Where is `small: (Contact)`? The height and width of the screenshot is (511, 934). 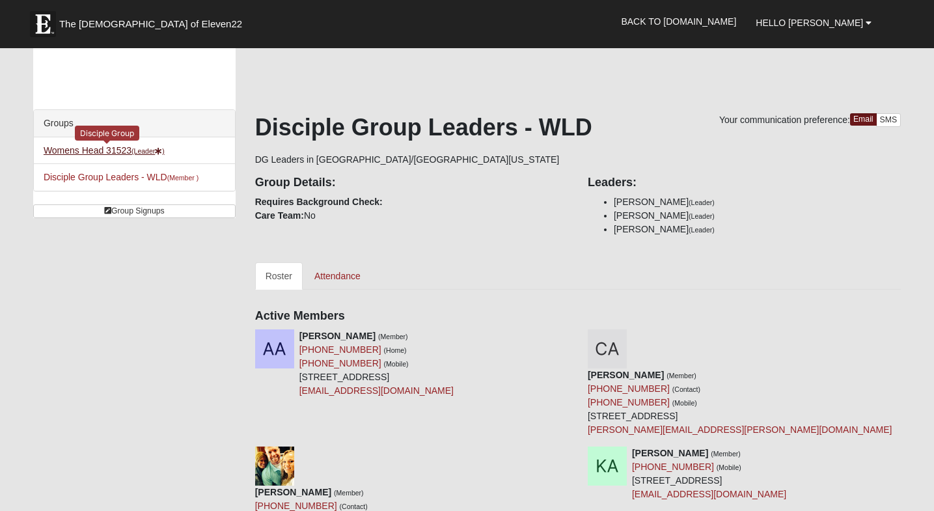
small: (Contact) is located at coordinates (686, 389).